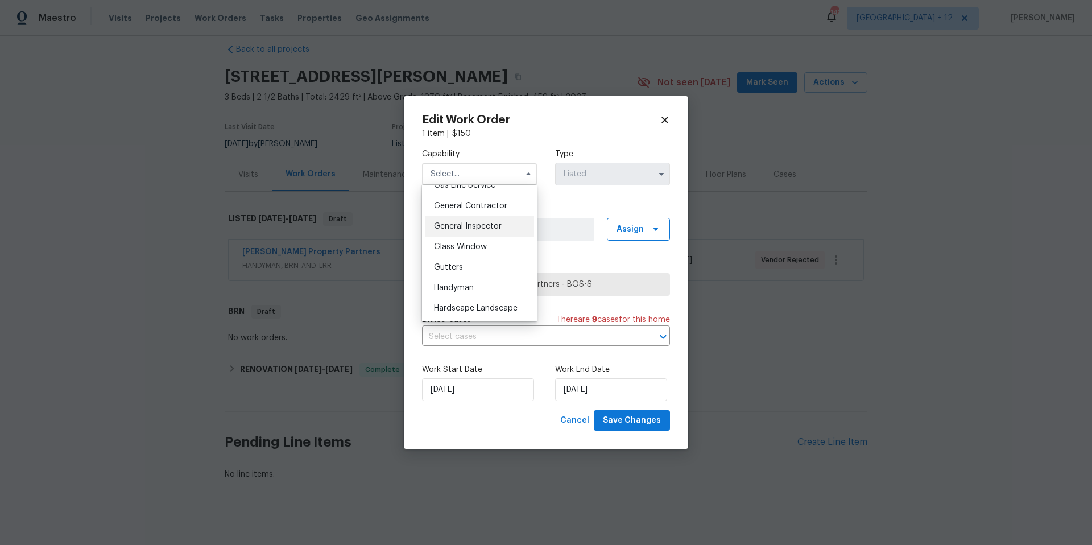  Describe the element at coordinates (632, 420) in the screenshot. I see `span: Save Changes` at that location.